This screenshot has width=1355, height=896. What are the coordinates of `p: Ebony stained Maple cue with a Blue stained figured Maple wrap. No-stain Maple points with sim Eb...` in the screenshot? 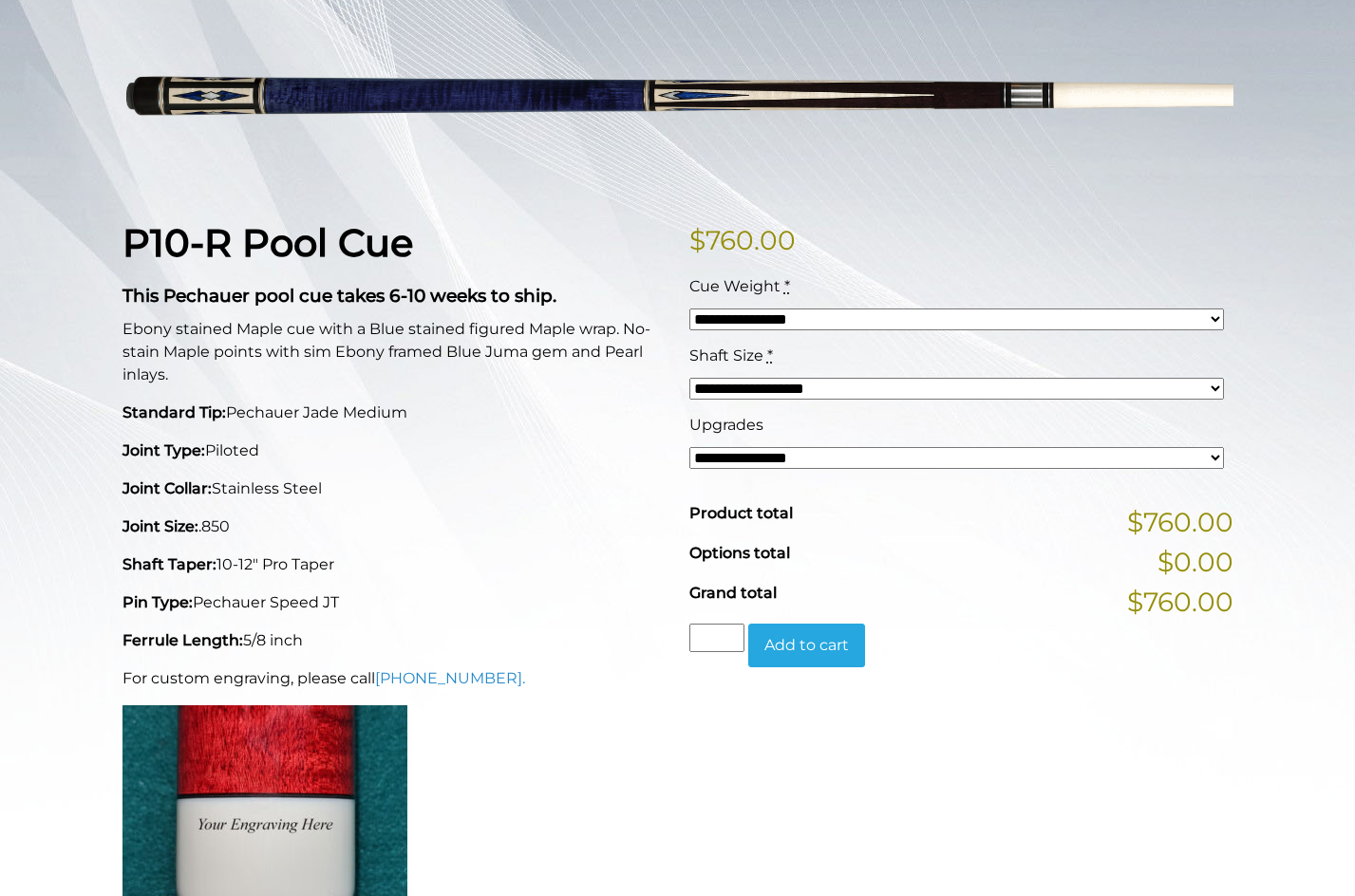 It's located at (394, 353).